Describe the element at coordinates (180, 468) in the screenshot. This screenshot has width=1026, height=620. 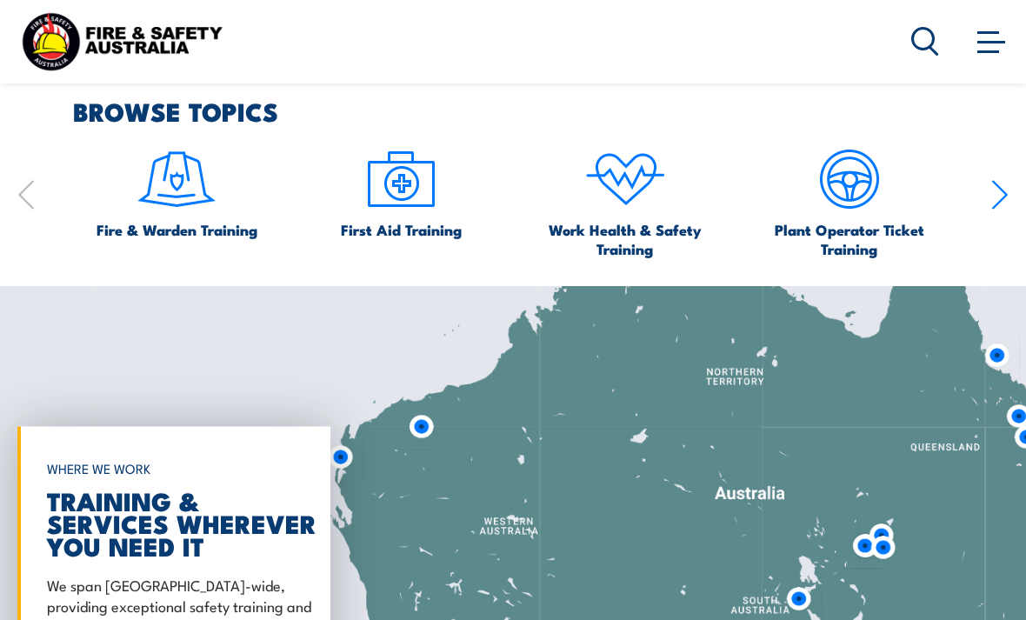
I see `h6: WHERE WE WORK` at that location.